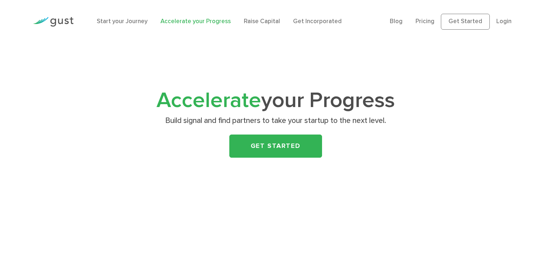 The width and height of the screenshot is (551, 264). Describe the element at coordinates (196, 21) in the screenshot. I see `a: Accelerate your Progress` at that location.